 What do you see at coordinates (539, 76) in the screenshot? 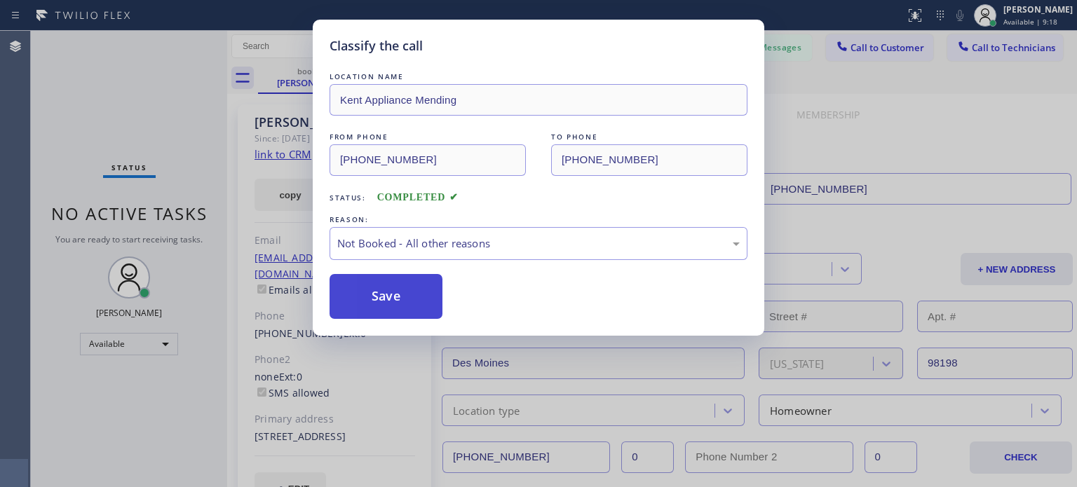
I see `div: LOCATION NAME` at bounding box center [539, 76].